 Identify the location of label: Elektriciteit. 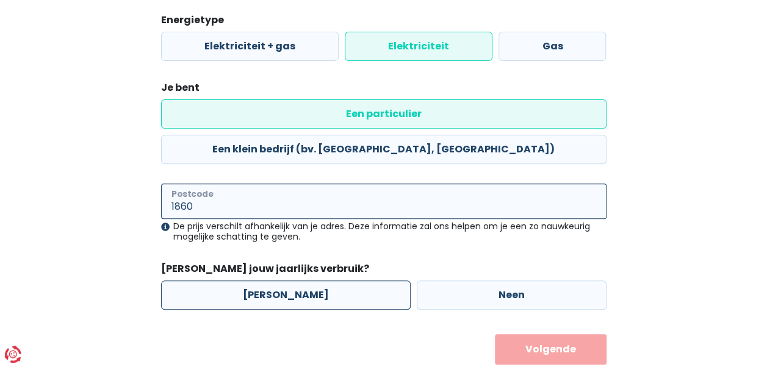
(419, 46).